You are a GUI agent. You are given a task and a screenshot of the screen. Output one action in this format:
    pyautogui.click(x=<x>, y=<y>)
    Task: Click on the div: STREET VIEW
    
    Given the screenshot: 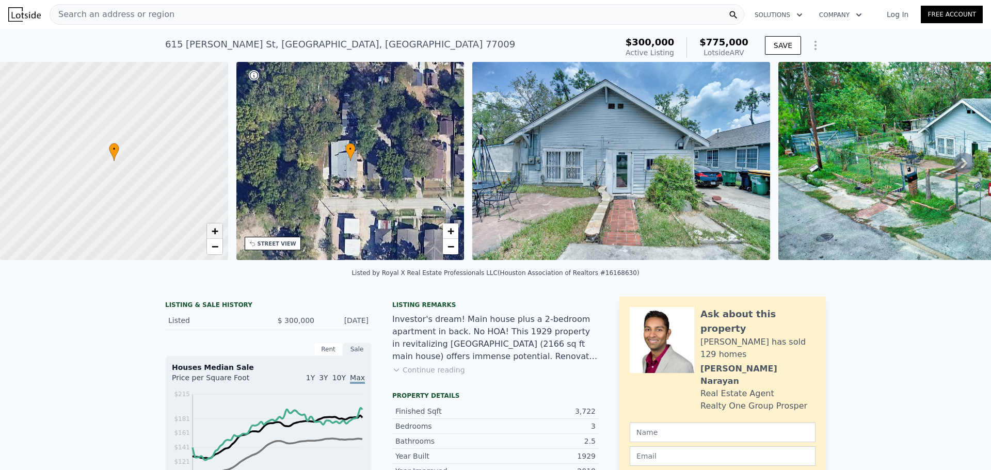 What is the action you would take?
    pyautogui.click(x=277, y=244)
    